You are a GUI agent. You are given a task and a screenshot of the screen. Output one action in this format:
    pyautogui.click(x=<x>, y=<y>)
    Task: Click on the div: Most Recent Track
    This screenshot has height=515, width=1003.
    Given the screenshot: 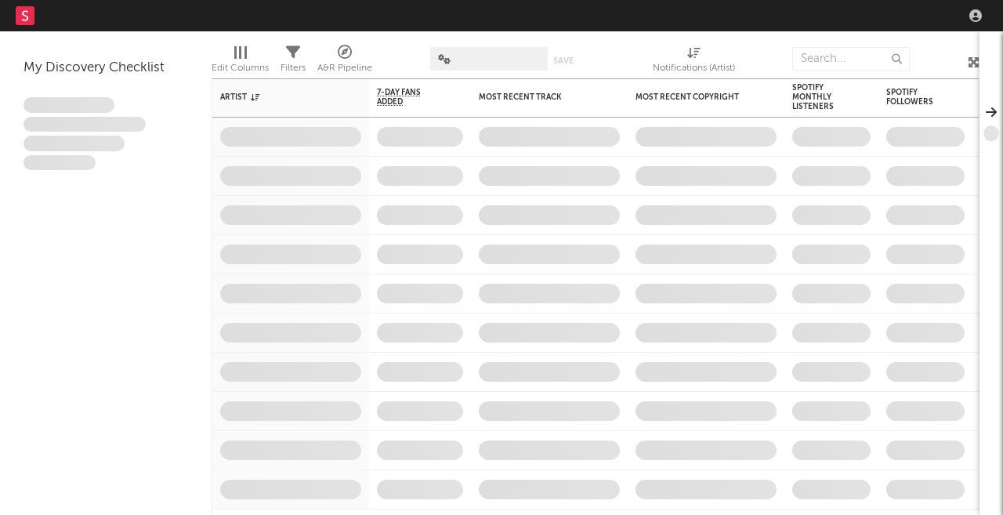 What is the action you would take?
    pyautogui.click(x=538, y=97)
    